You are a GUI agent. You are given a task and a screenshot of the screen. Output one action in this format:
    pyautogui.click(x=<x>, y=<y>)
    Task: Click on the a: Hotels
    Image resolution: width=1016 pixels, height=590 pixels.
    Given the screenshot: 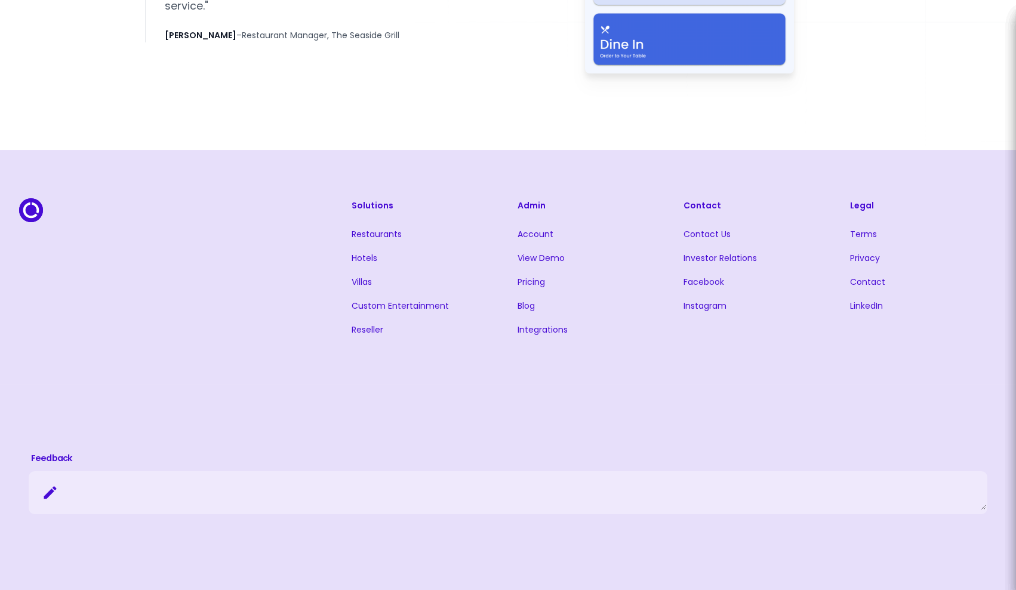 What is the action you would take?
    pyautogui.click(x=364, y=258)
    